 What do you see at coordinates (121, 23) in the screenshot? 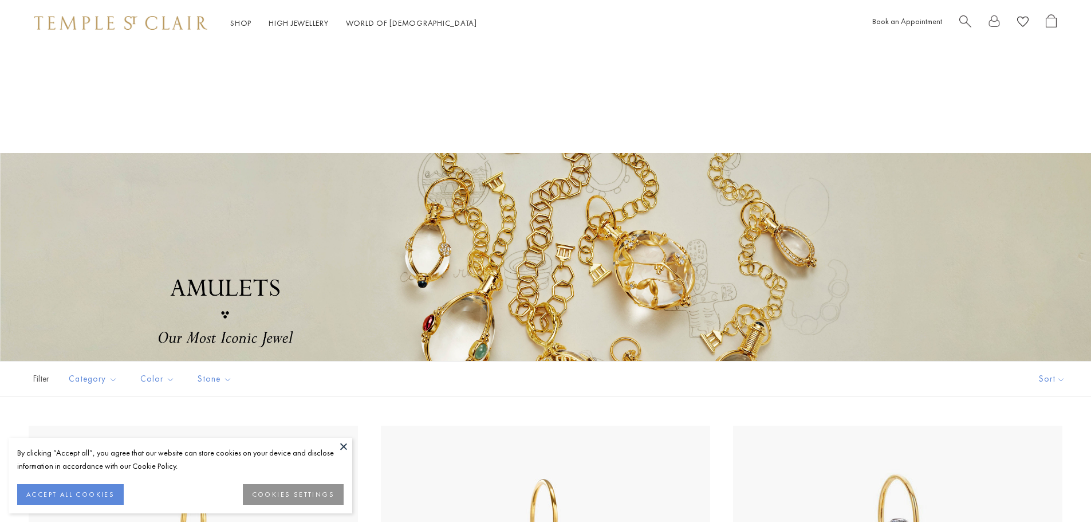
I see `img: Temple St. Clair` at bounding box center [121, 23].